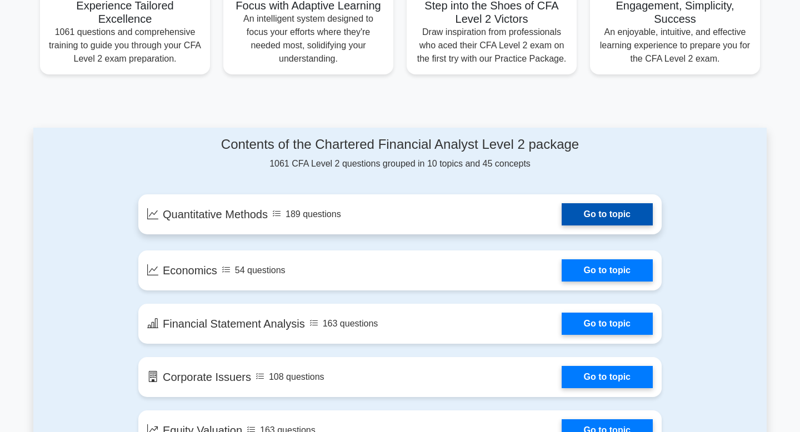 The height and width of the screenshot is (432, 800). What do you see at coordinates (400, 153) in the screenshot?
I see `div: 1061 CFA Level 2 questions grouped in 10 topics and 45 concepts` at bounding box center [400, 153].